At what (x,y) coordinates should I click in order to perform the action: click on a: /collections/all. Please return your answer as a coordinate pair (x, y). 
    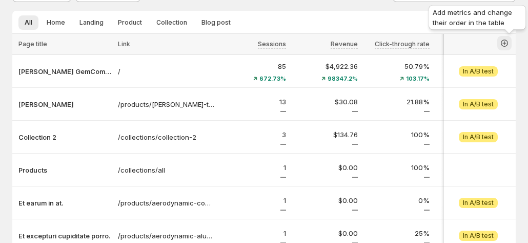
    Looking at the image, I should click on (166, 170).